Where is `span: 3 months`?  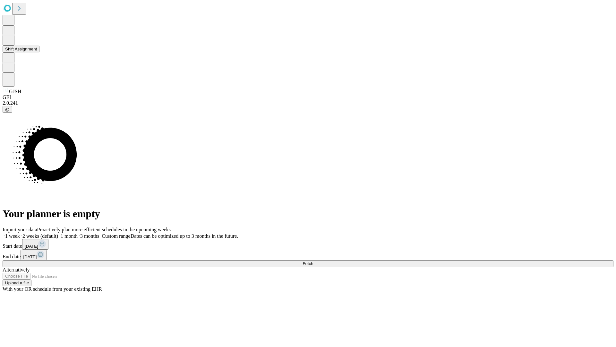 span: 3 months is located at coordinates (90, 236).